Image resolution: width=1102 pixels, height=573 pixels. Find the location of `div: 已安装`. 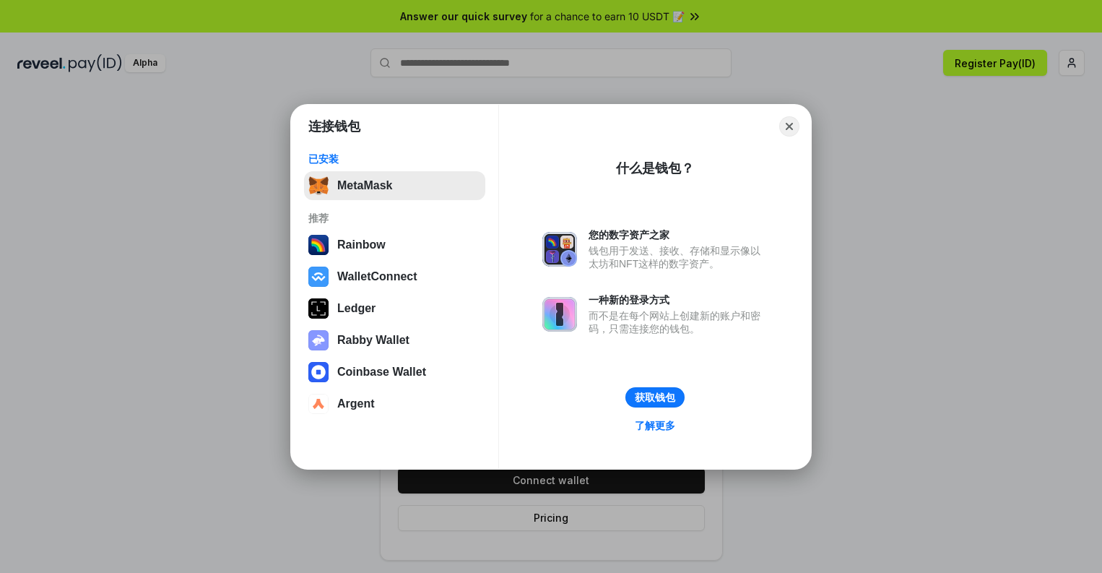

div: 已安装 is located at coordinates (394, 159).